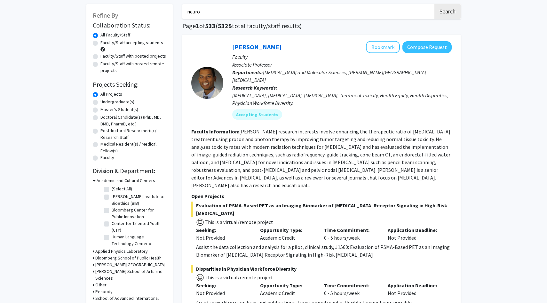 Image resolution: width=547 pixels, height=303 pixels. What do you see at coordinates (427, 47) in the screenshot?
I see `button: Compose Request to Curtiland Deville` at bounding box center [427, 47].